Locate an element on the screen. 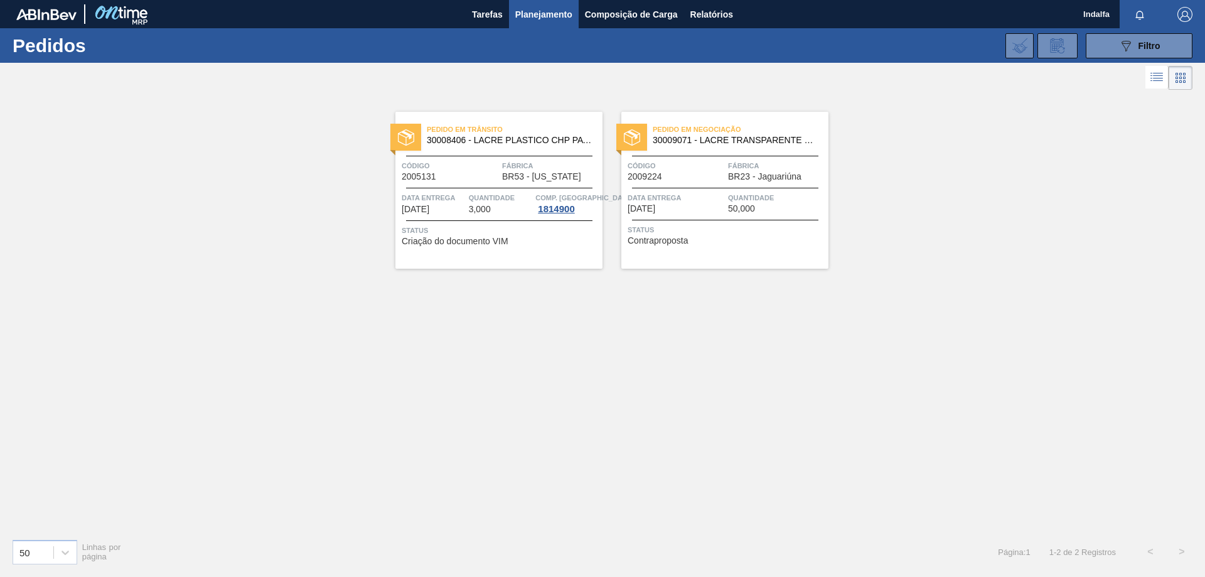 The height and width of the screenshot is (577, 1205). span: Linhas por página is located at coordinates (102, 551).